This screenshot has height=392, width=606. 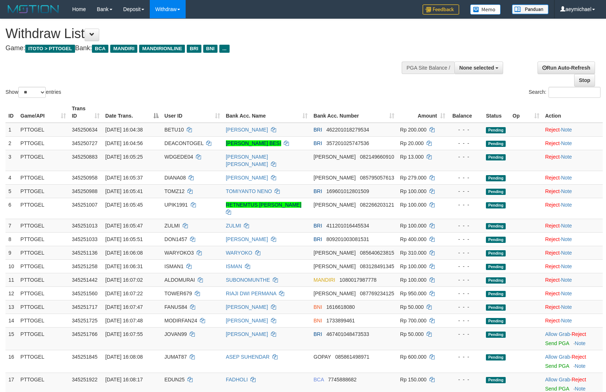 What do you see at coordinates (476, 68) in the screenshot?
I see `span: None selected` at bounding box center [476, 68].